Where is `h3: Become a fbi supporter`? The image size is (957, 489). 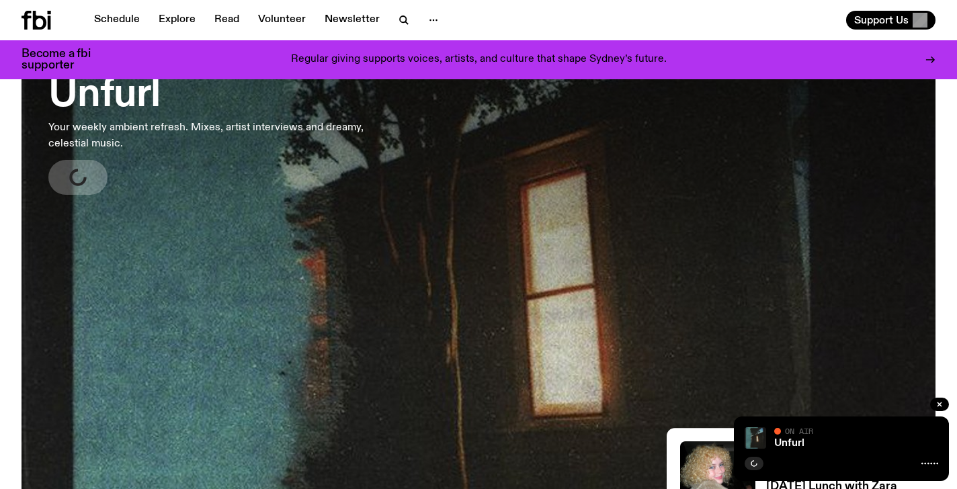 h3: Become a fbi supporter is located at coordinates (64, 60).